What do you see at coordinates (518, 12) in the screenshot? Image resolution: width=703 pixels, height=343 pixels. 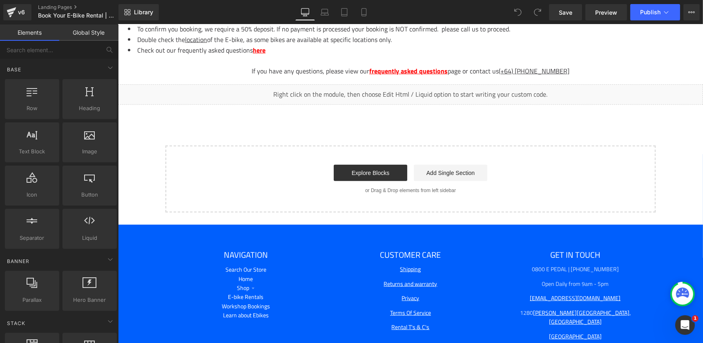 I see `button: Undo` at bounding box center [518, 12].